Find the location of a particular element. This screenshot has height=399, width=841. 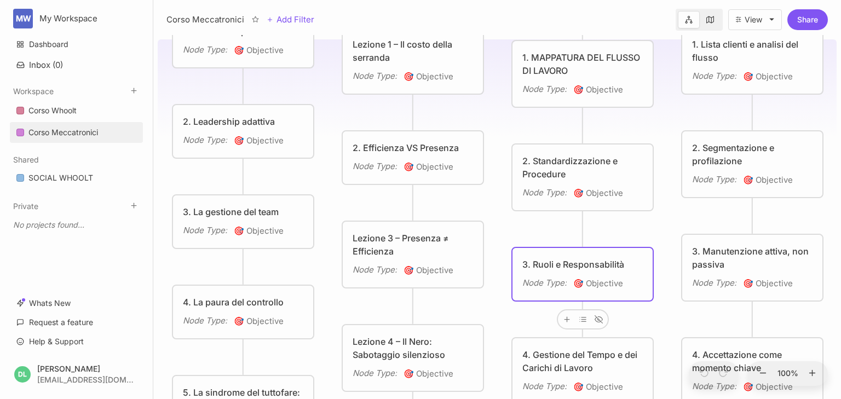

div: DL is located at coordinates (22, 375).